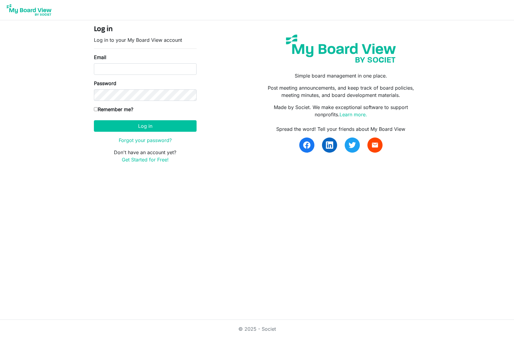 Image resolution: width=514 pixels, height=338 pixels. Describe the element at coordinates (96, 109) in the screenshot. I see `input: Remember me?` at that location.